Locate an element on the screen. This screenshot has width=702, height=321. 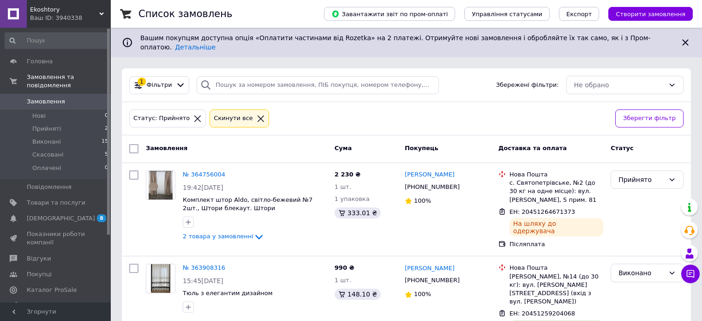
button: Експорт is located at coordinates (579, 14).